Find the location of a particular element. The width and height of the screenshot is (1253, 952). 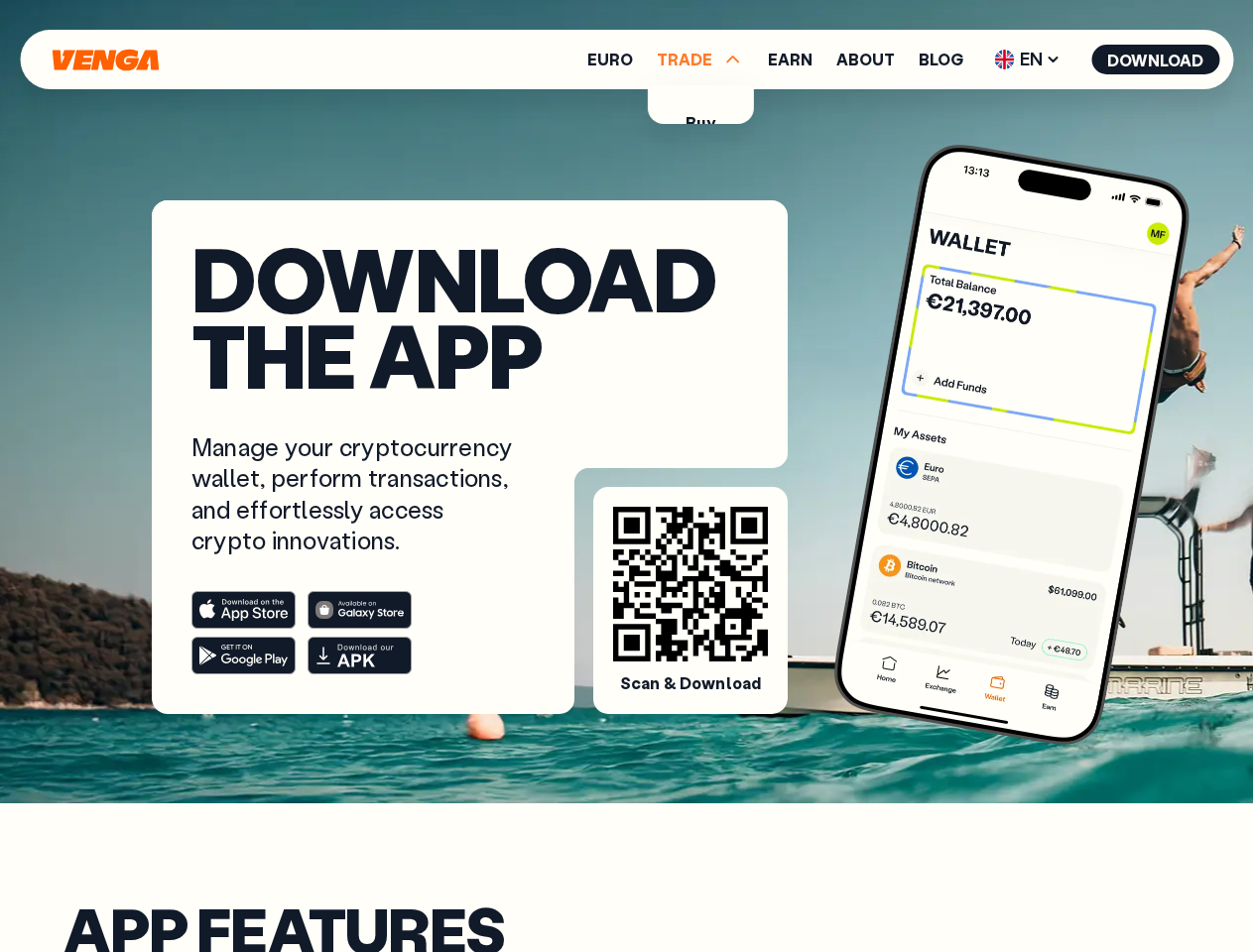

span: EN is located at coordinates (1027, 60).